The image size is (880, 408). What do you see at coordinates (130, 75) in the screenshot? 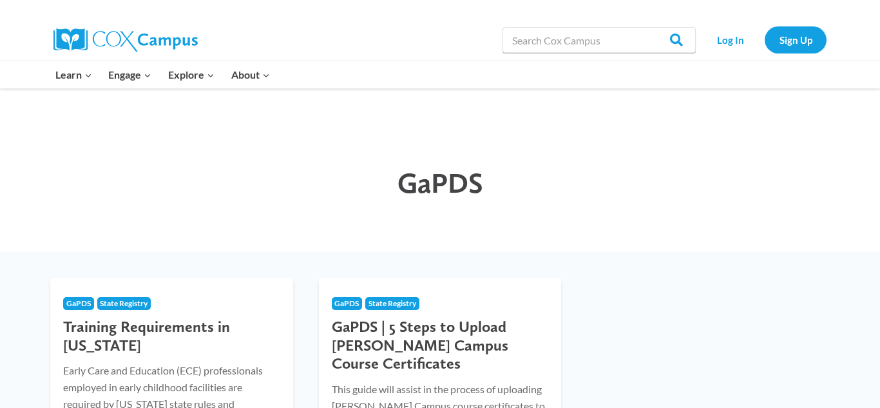
I see `span: Engage` at bounding box center [130, 75].